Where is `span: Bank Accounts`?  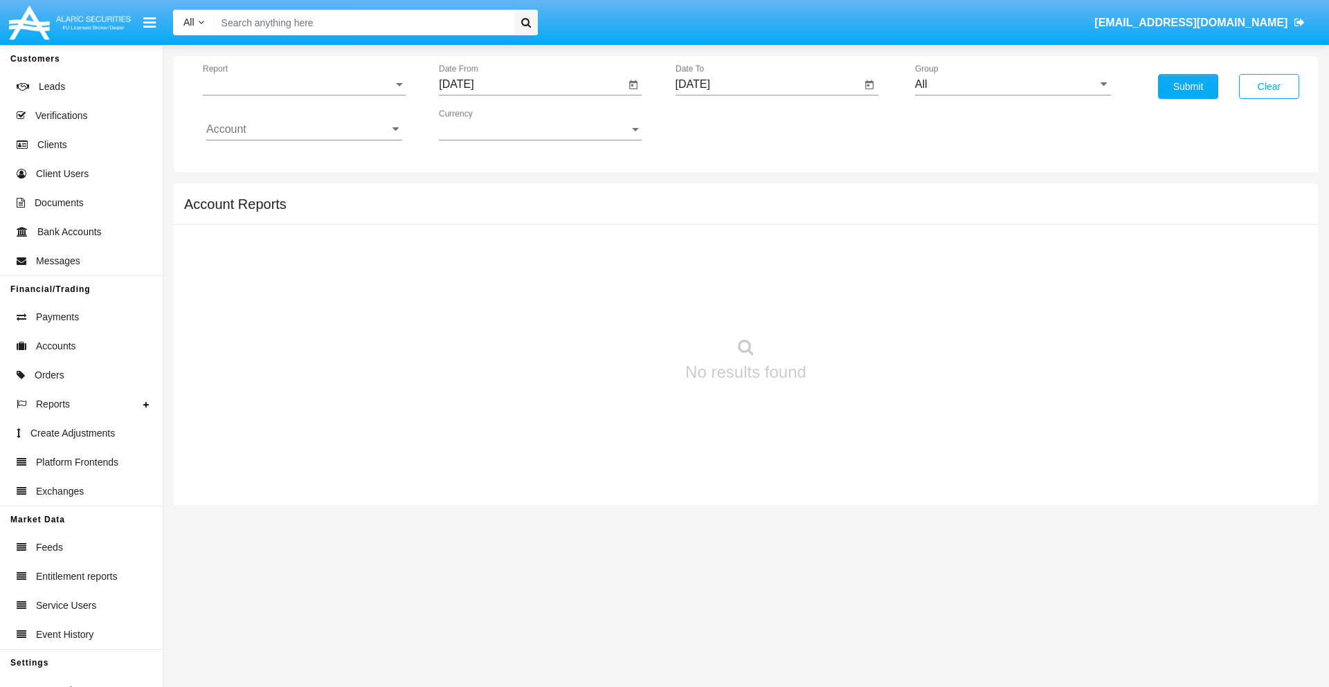 span: Bank Accounts is located at coordinates (69, 232).